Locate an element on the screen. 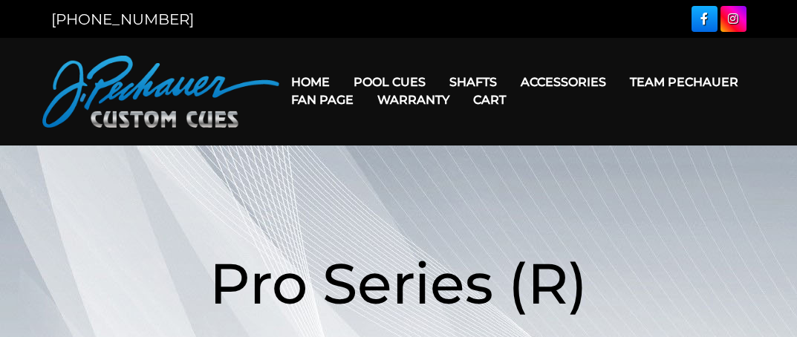  a: Pool Cues is located at coordinates (389, 82).